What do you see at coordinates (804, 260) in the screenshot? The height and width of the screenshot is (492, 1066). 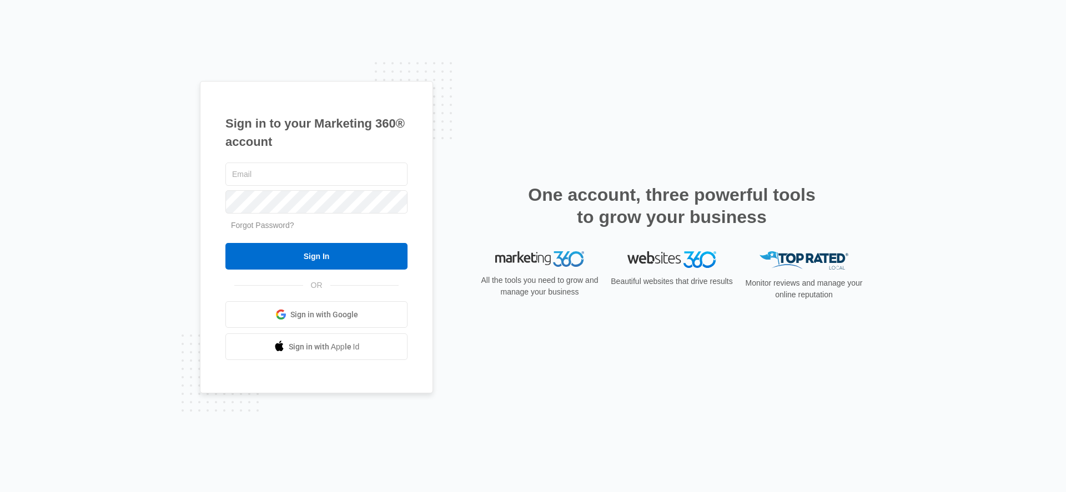 I see `img: Top Rated Local` at bounding box center [804, 260].